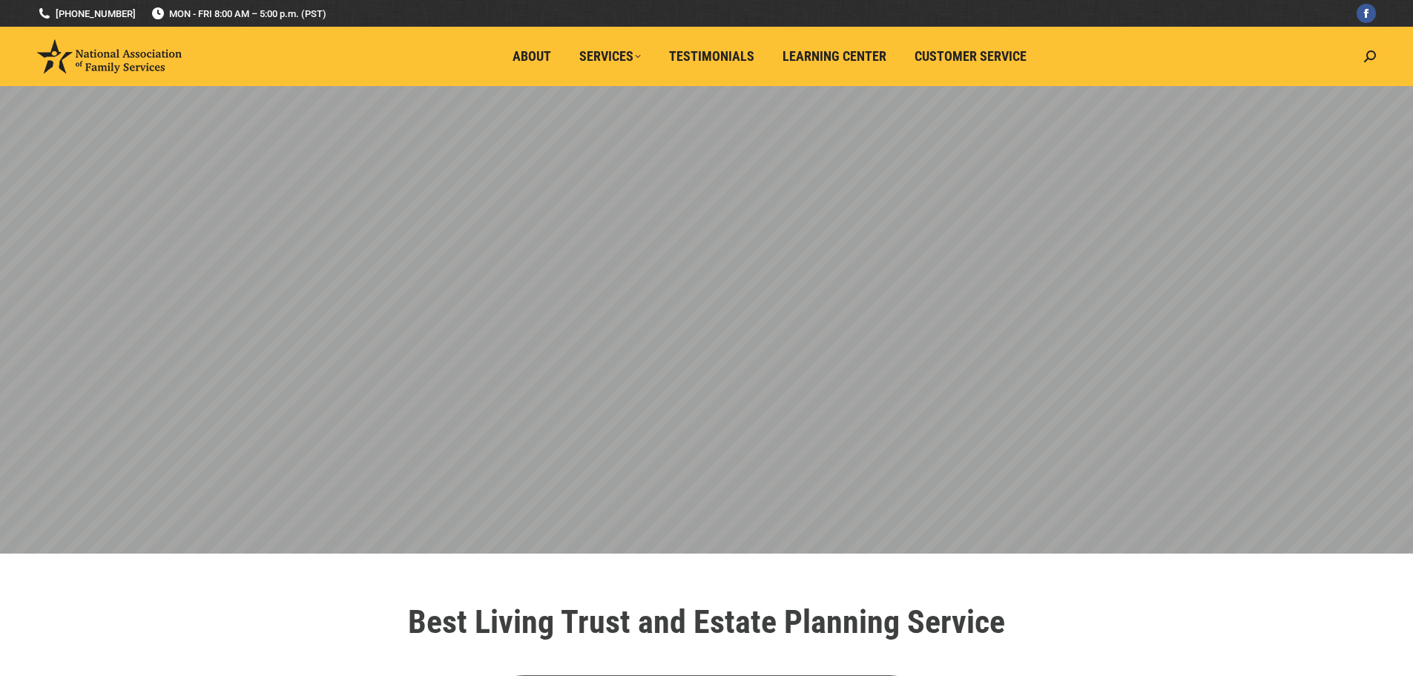 This screenshot has width=1413, height=676. I want to click on span: MON - FRI 8:00 AM – 5:00 p.m. (PST), so click(238, 13).